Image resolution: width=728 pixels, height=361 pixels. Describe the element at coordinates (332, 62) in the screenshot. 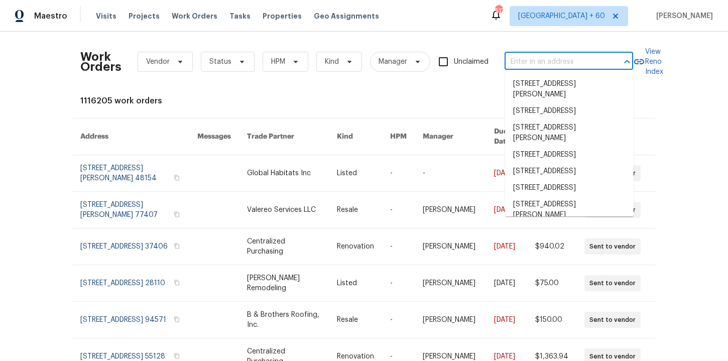

I see `span: Kind` at that location.